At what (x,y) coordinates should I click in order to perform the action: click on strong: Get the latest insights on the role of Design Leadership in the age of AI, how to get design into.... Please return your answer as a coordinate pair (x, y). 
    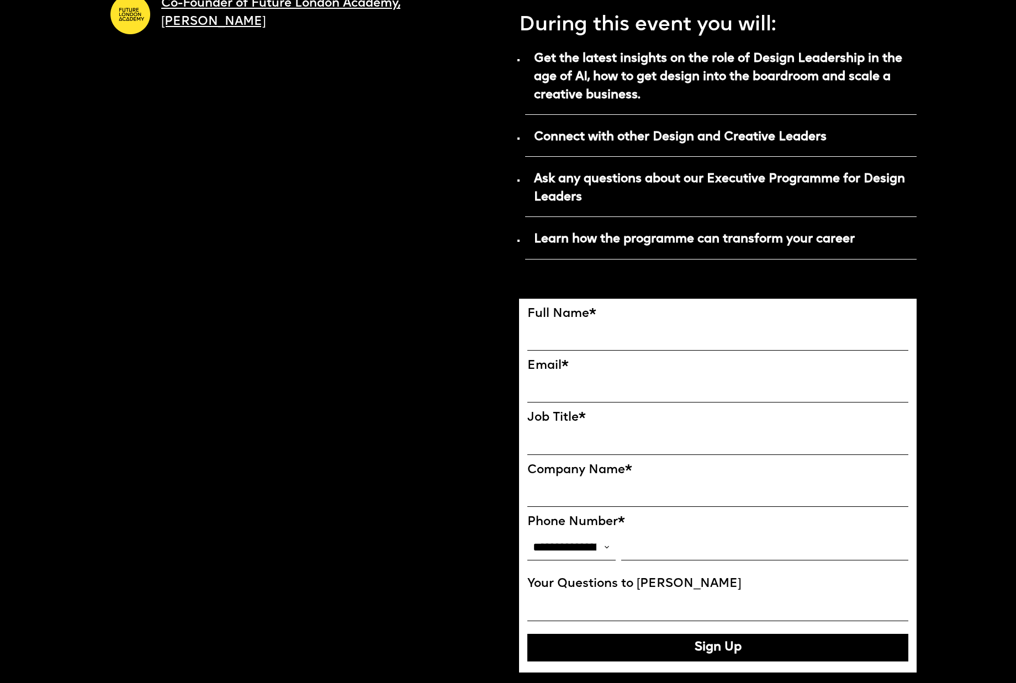
    Looking at the image, I should click on (718, 77).